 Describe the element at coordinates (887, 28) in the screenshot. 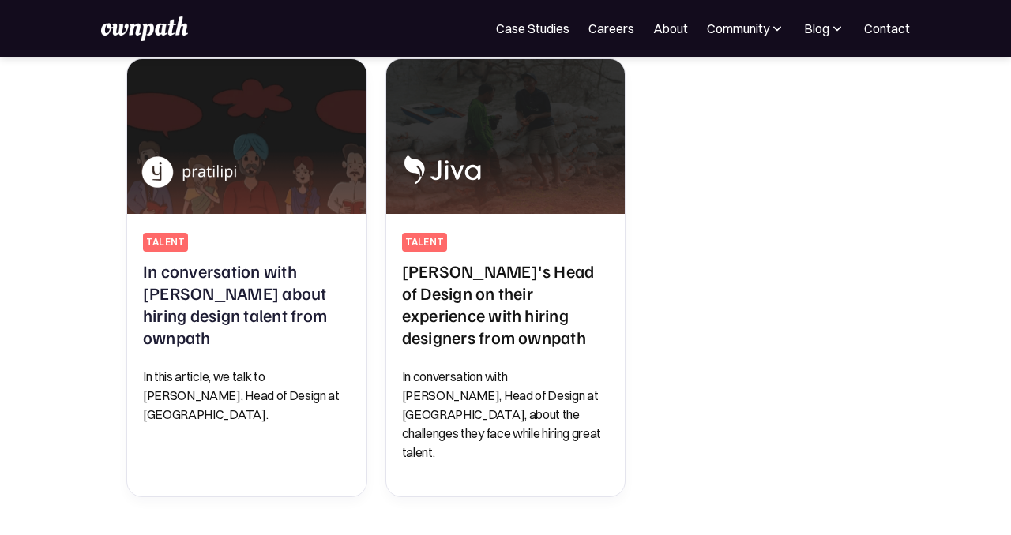

I see `a: Contact` at that location.